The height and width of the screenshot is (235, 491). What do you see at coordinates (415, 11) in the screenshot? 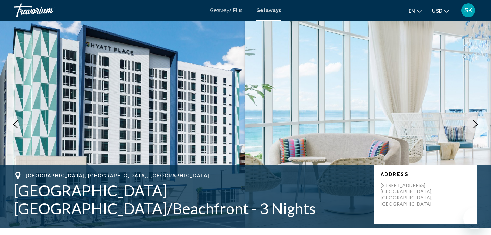
I see `button: Change language` at bounding box center [415, 11].